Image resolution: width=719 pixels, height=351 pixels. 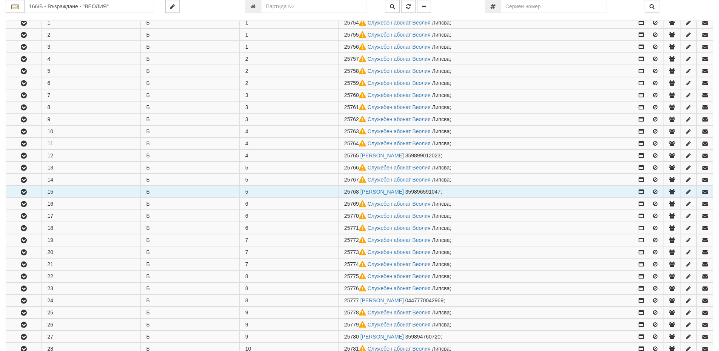 What do you see at coordinates (247, 47) in the screenshot?
I see `span: 1` at bounding box center [247, 47].